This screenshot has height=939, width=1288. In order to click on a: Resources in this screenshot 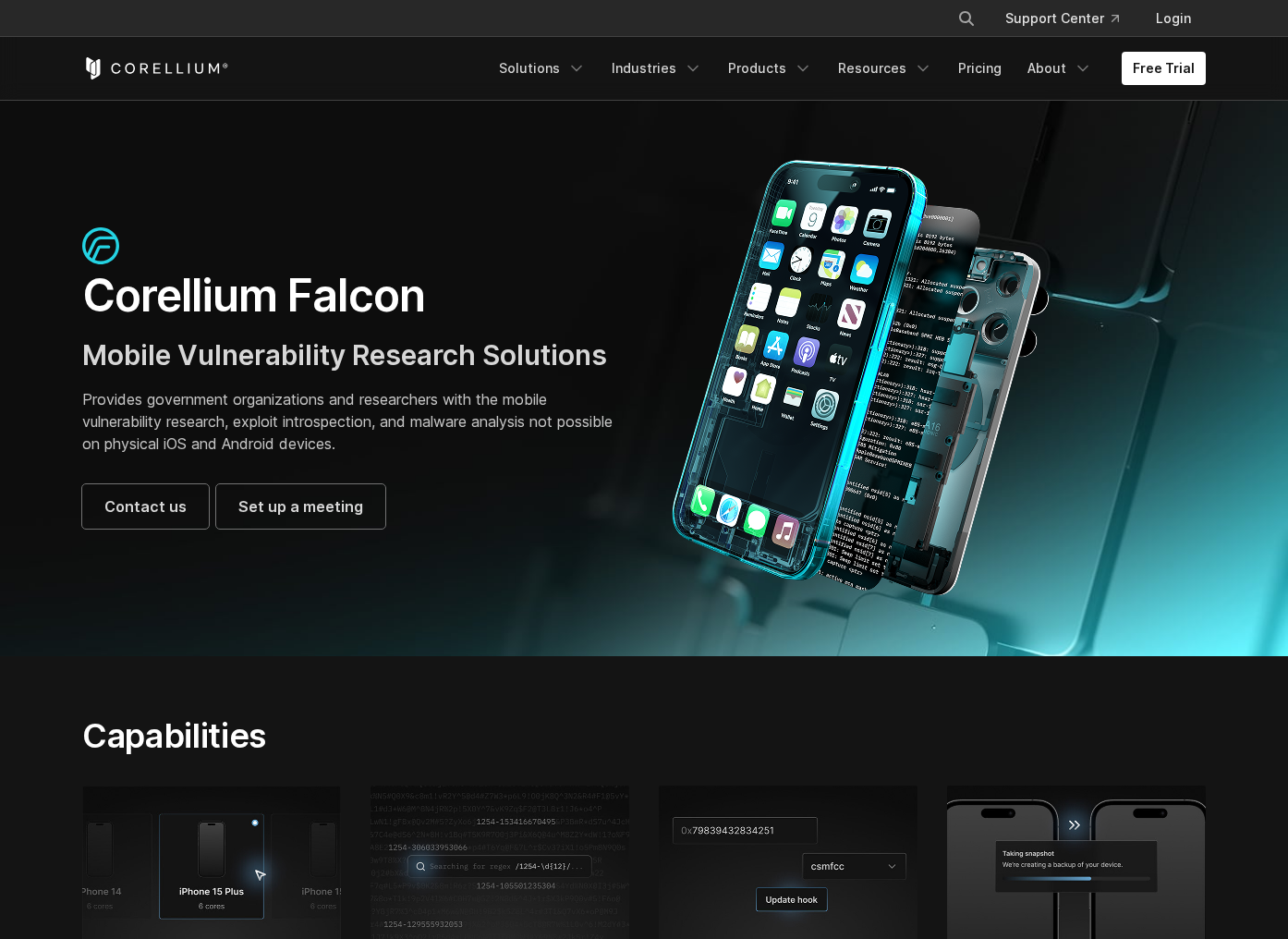, I will do `click(885, 68)`.